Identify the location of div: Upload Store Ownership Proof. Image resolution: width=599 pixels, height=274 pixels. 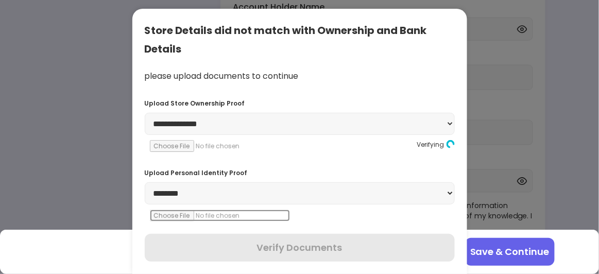
(300, 103).